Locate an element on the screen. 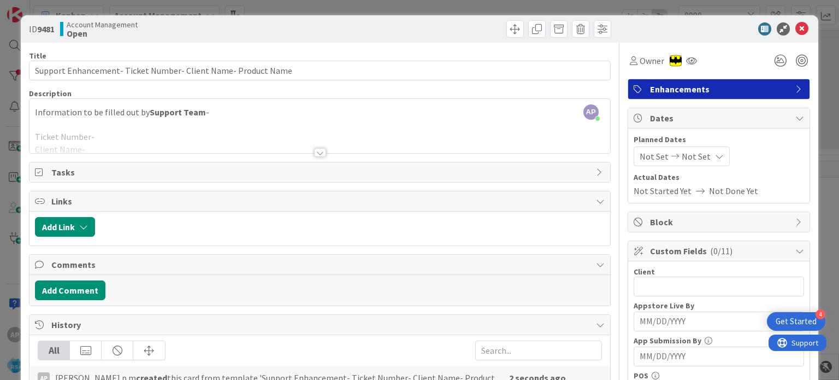 Image resolution: width=839 pixels, height=380 pixels. span: Planned Dates is located at coordinates (719, 139).